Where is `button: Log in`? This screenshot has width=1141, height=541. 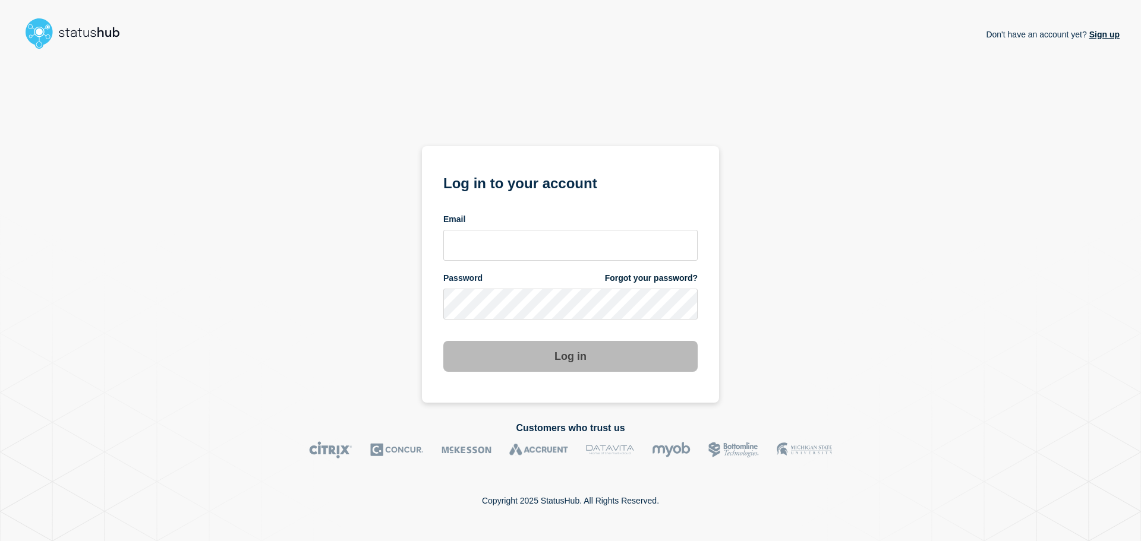
button: Log in is located at coordinates (570, 356).